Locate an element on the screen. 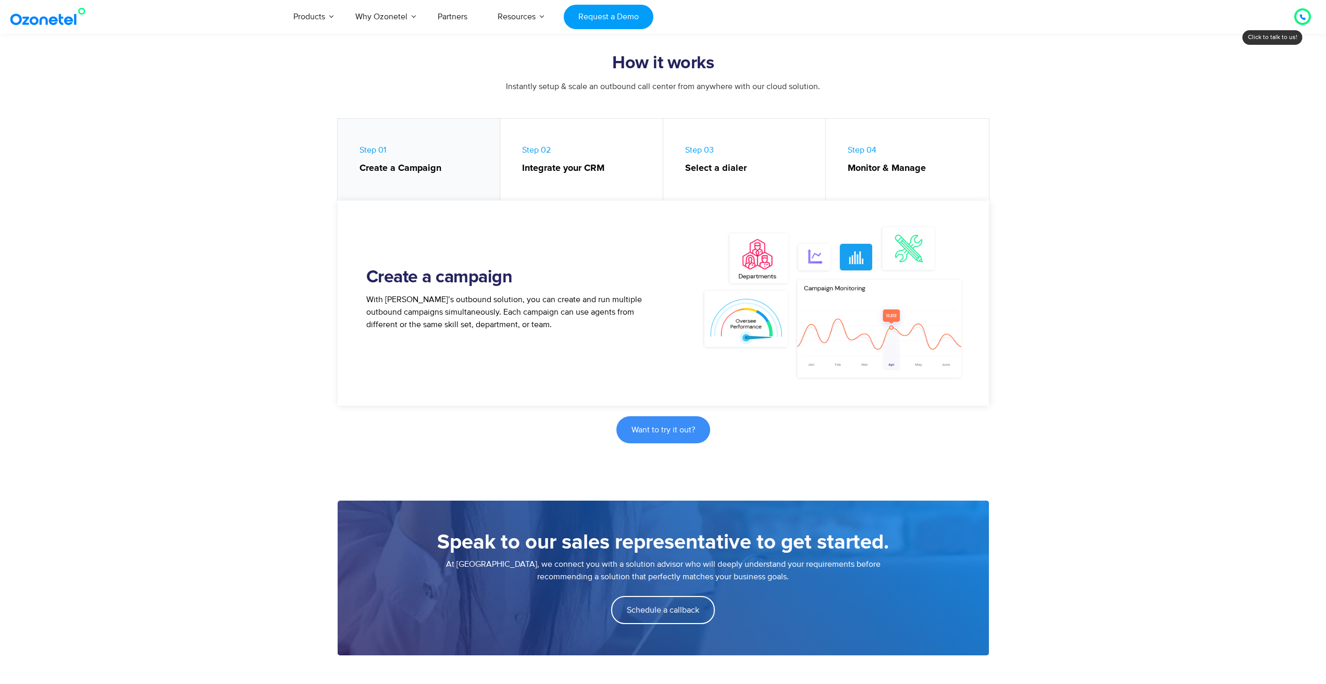 Image resolution: width=1326 pixels, height=684 pixels. a: Want to try it out? is located at coordinates (663, 430).